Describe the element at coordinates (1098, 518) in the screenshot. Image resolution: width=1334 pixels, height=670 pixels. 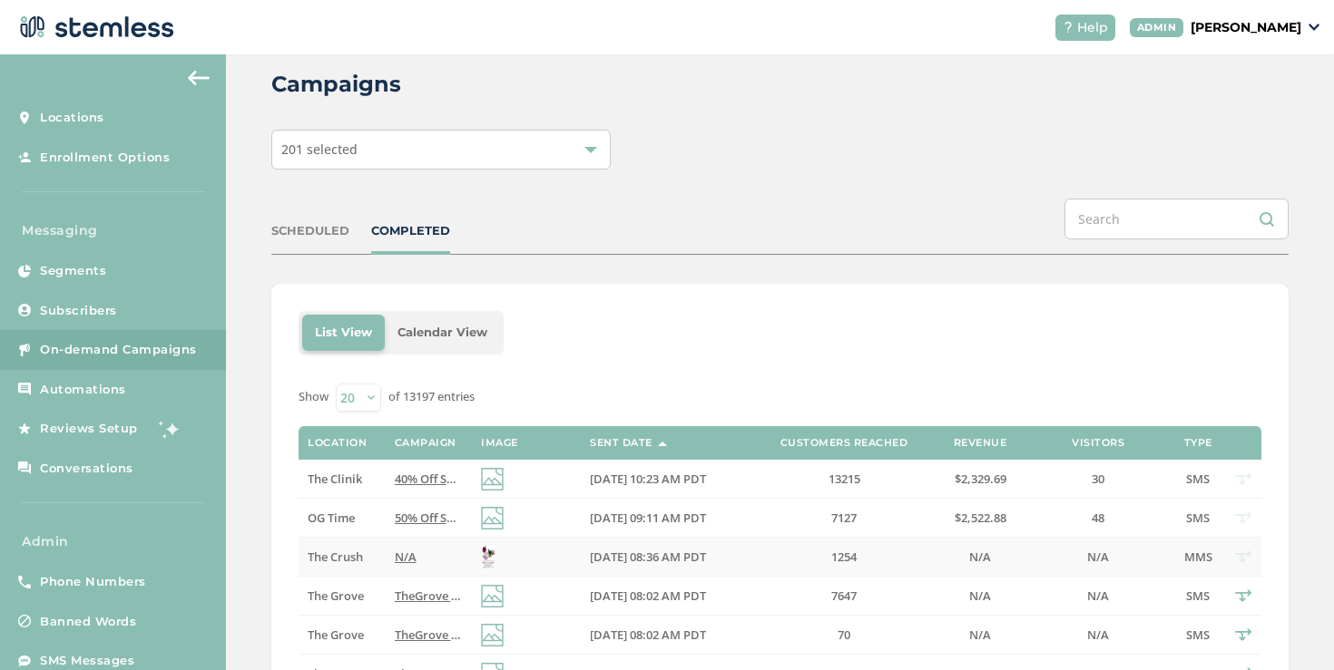
I see `label: 48` at that location.